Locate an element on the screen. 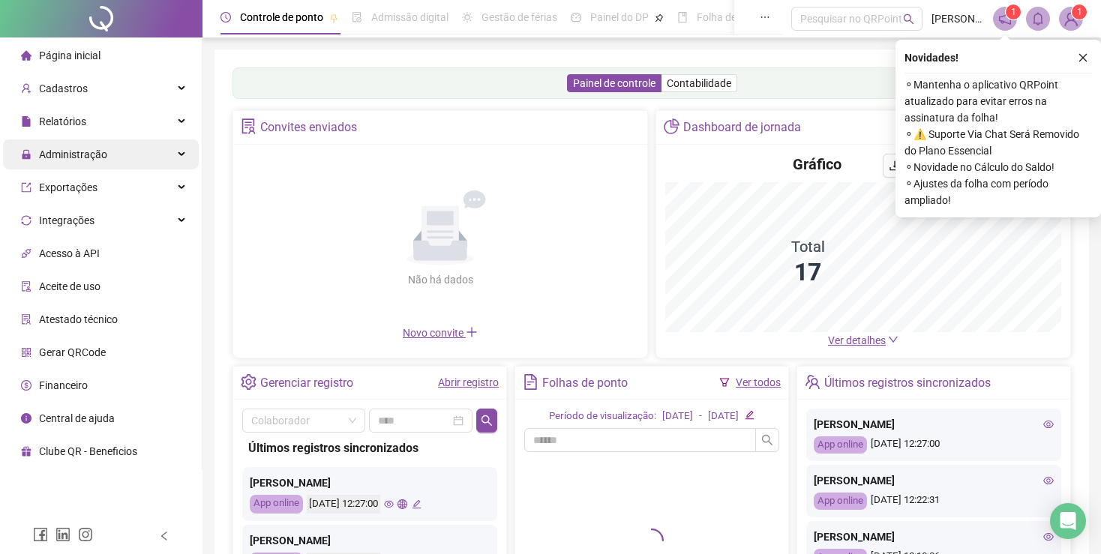 Image resolution: width=1101 pixels, height=554 pixels. div: Gerenciar registro is located at coordinates (307, 383).